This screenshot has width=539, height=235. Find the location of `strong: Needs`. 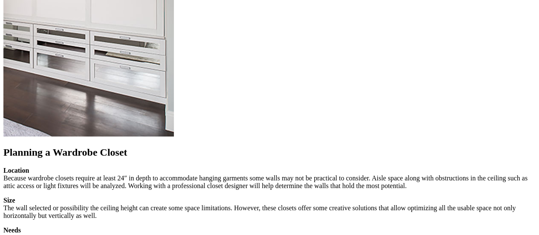

strong: Needs is located at coordinates (12, 230).